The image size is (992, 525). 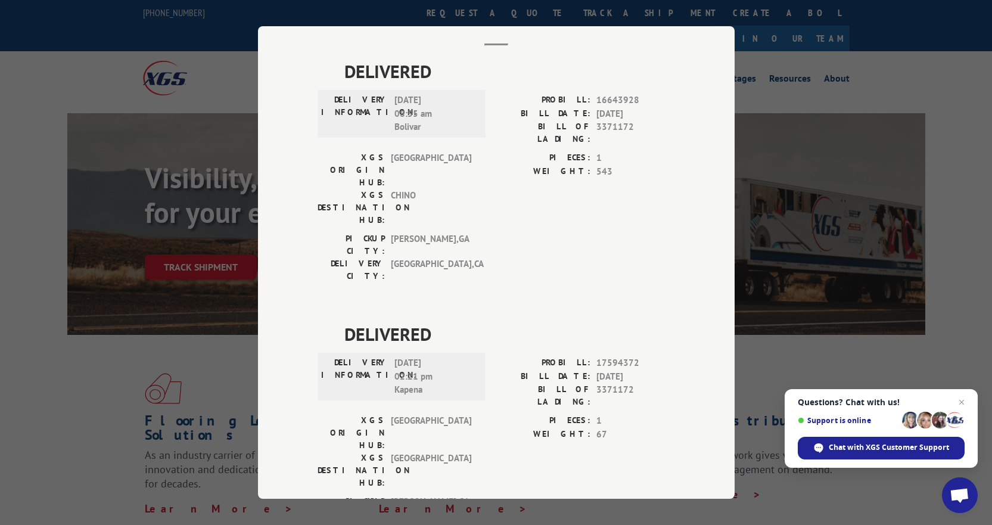 What do you see at coordinates (351, 270) in the screenshot?
I see `label: DELIVERY CITY:` at bounding box center [351, 270].